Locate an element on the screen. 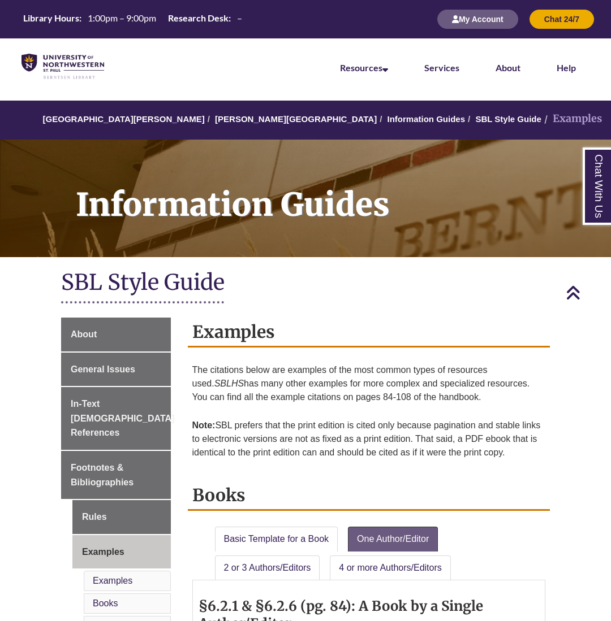  span: 1:00pm – 9:00pm is located at coordinates (122, 18).